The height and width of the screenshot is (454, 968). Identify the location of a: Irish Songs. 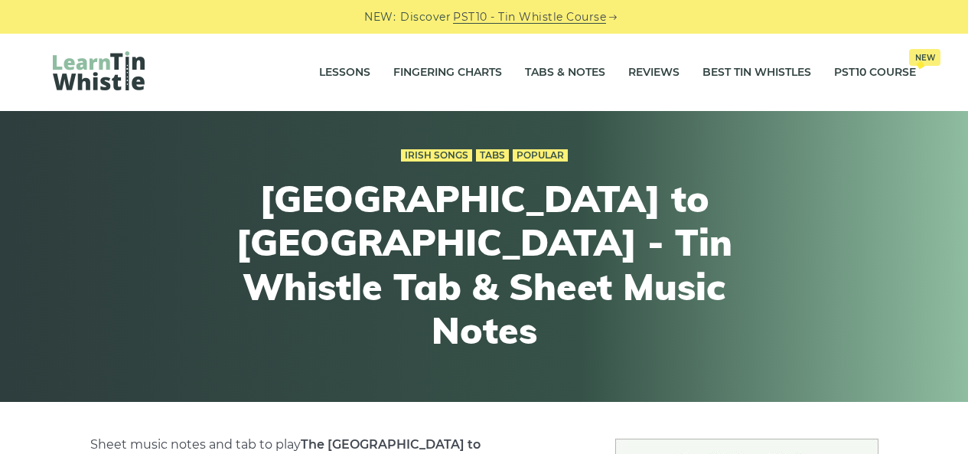
(436, 155).